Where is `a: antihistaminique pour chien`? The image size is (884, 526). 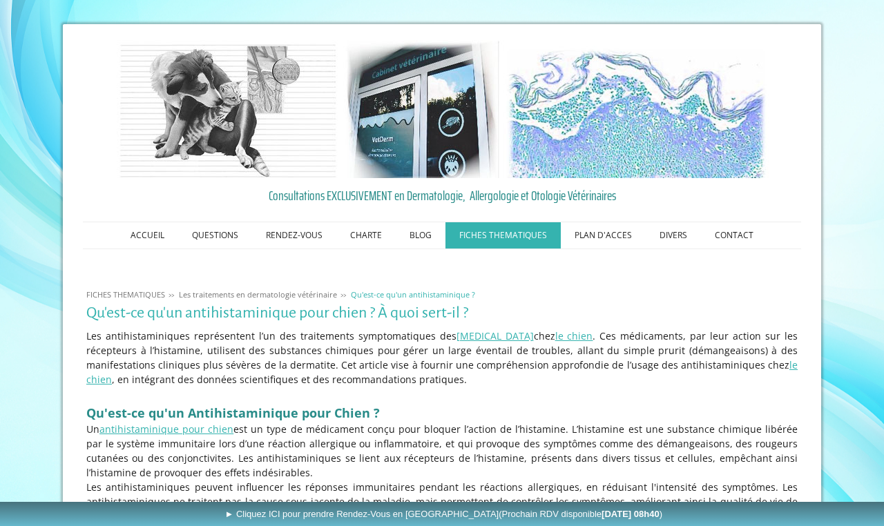 a: antihistaminique pour chien is located at coordinates (166, 429).